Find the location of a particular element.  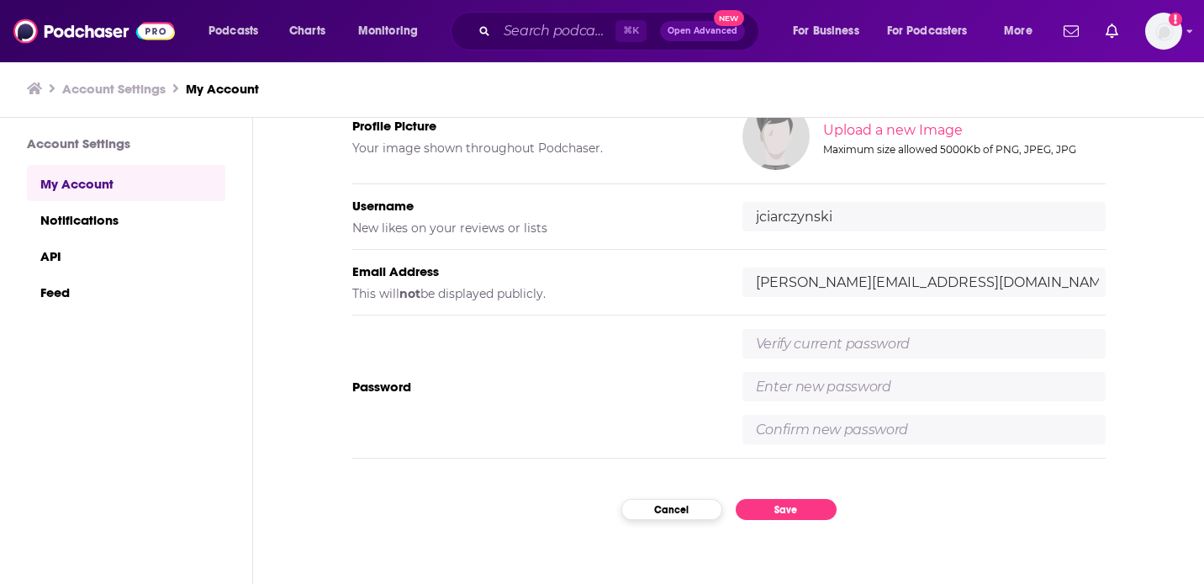

button: Open AdvancedNew is located at coordinates (702, 31).